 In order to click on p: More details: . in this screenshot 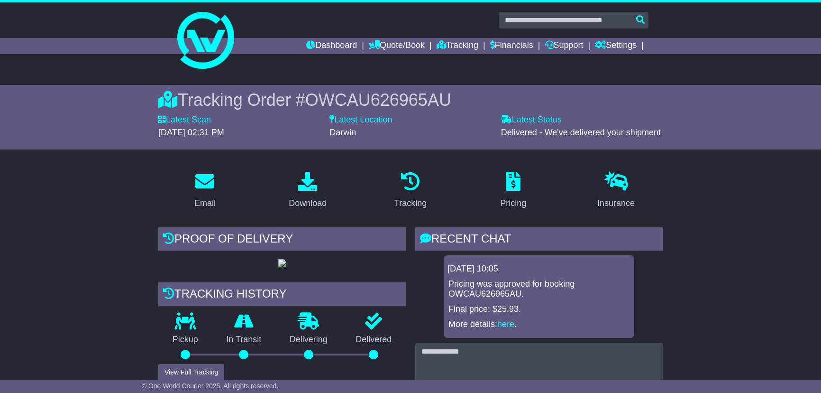, I will do `click(539, 324)`.